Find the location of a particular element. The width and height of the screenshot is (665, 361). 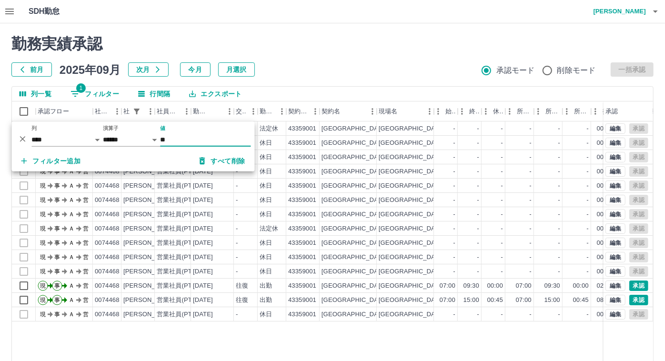

div: 拘束 is located at coordinates (603, 111).